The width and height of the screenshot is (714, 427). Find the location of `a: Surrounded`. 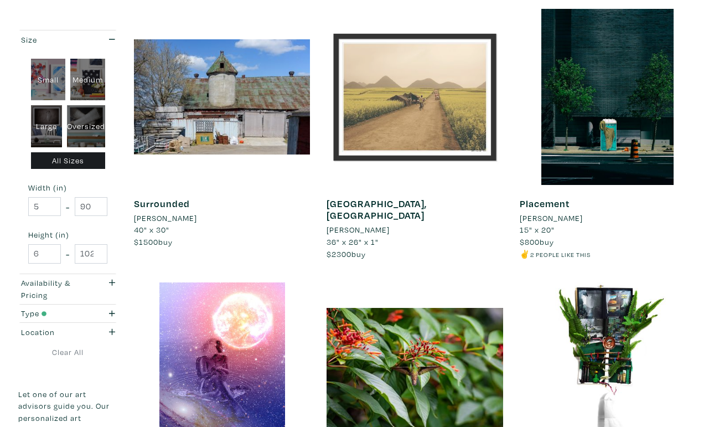

a: Surrounded is located at coordinates (162, 203).